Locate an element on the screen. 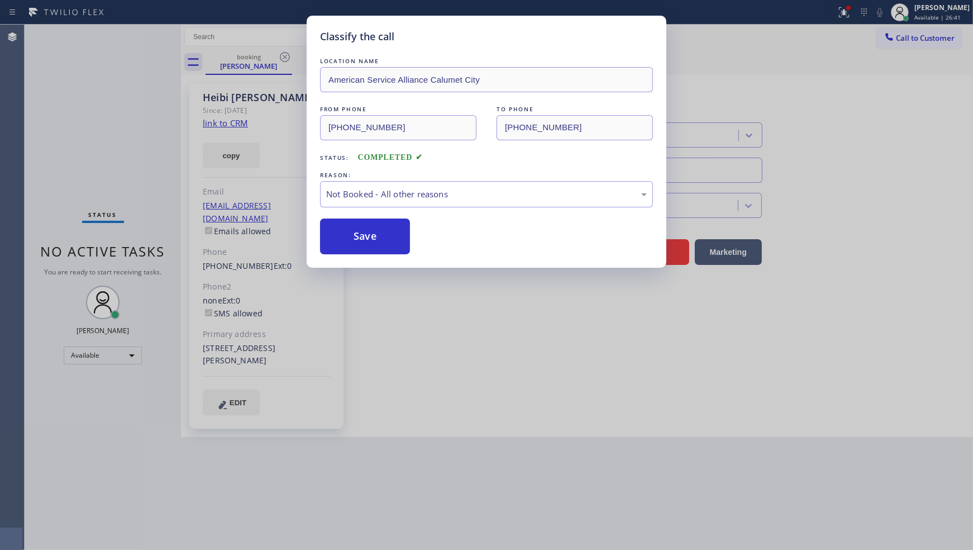  input: To phone is located at coordinates (575, 127).